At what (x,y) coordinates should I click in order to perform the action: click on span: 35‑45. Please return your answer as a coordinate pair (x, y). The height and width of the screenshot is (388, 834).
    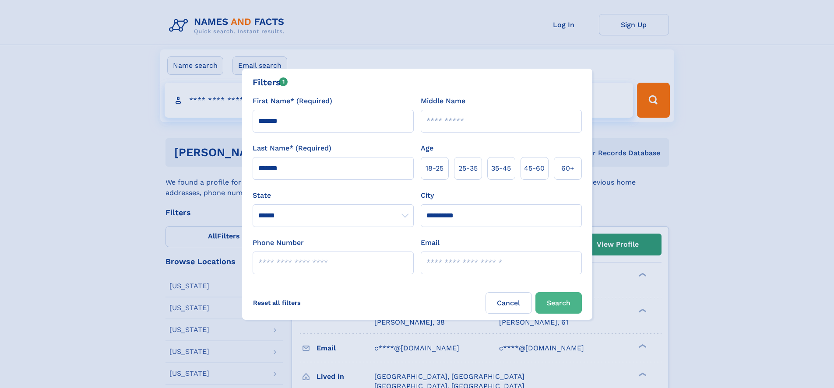
    Looking at the image, I should click on (501, 169).